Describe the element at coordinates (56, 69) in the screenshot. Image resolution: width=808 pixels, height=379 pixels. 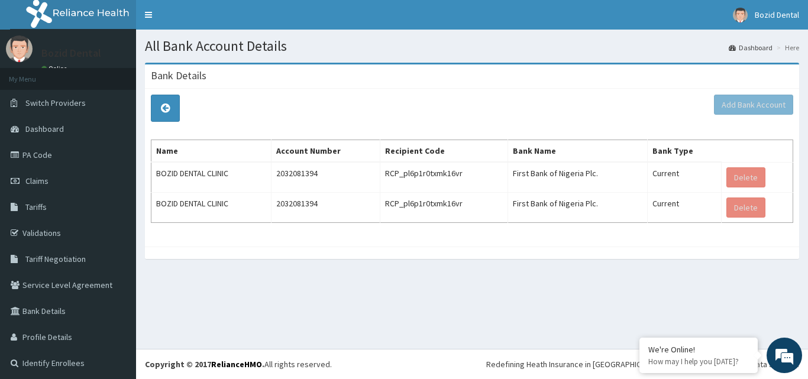
I see `a: Online` at that location.